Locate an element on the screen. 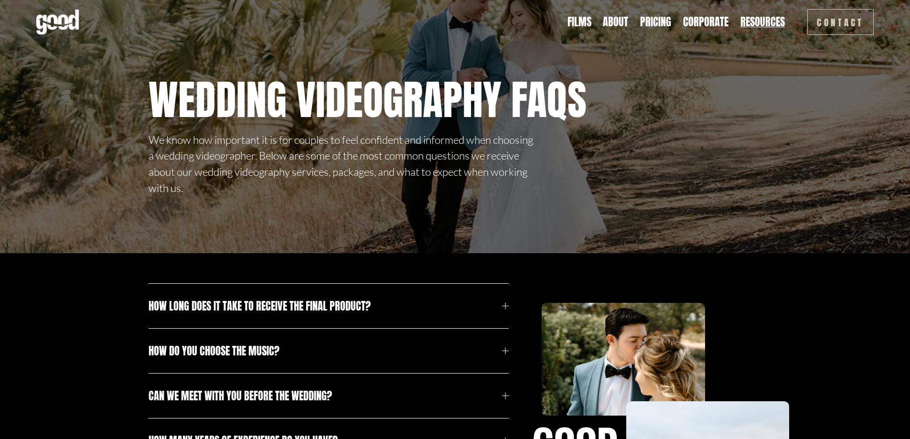  button: Can we meet with you before the wedding? is located at coordinates (328, 396).